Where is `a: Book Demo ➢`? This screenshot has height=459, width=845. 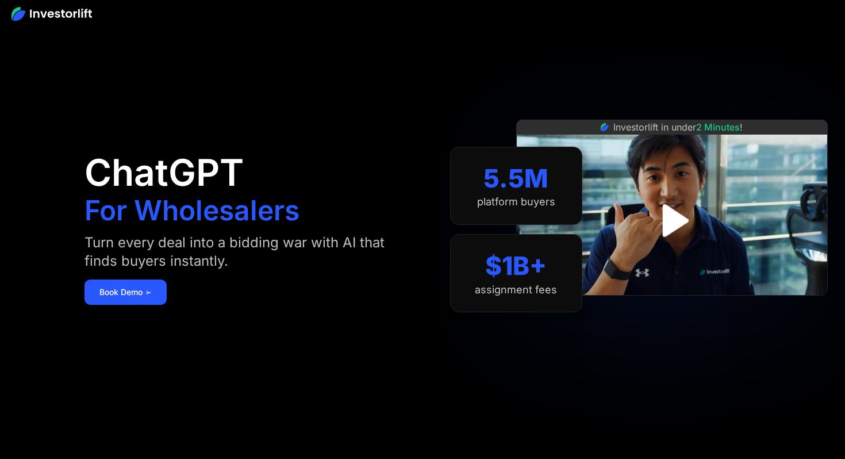 a: Book Demo ➢ is located at coordinates (125, 292).